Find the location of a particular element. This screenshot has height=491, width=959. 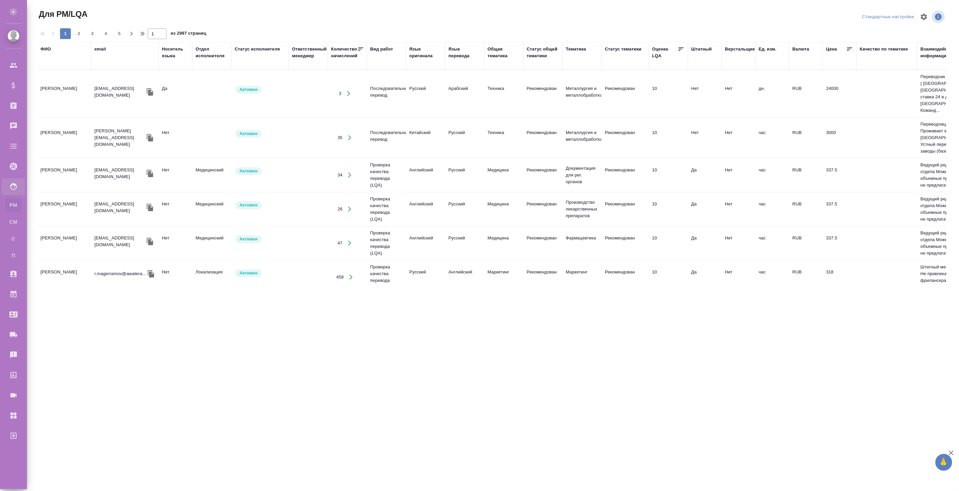

div: 3 is located at coordinates (340, 94).